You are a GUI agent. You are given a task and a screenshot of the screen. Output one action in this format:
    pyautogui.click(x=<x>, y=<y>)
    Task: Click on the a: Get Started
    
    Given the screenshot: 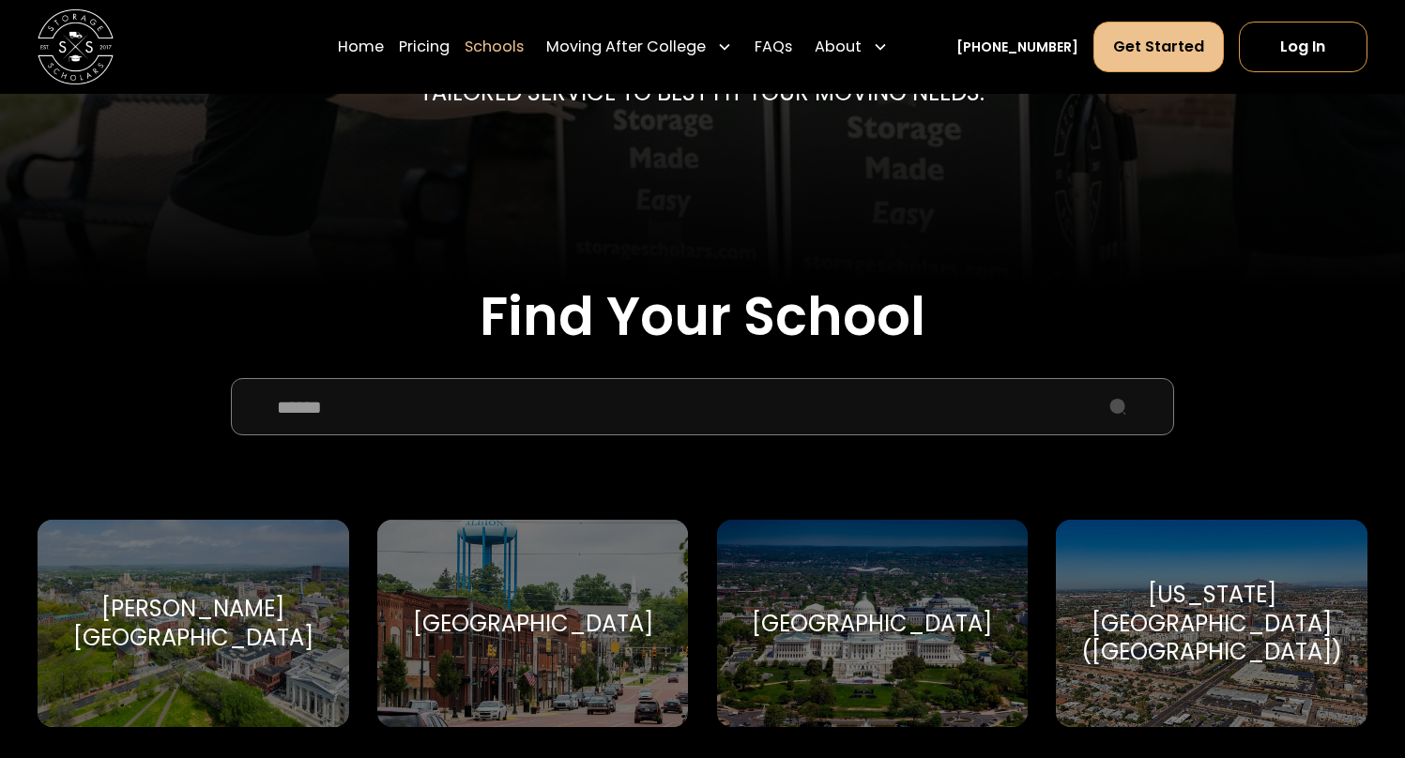 What is the action you would take?
    pyautogui.click(x=1158, y=47)
    